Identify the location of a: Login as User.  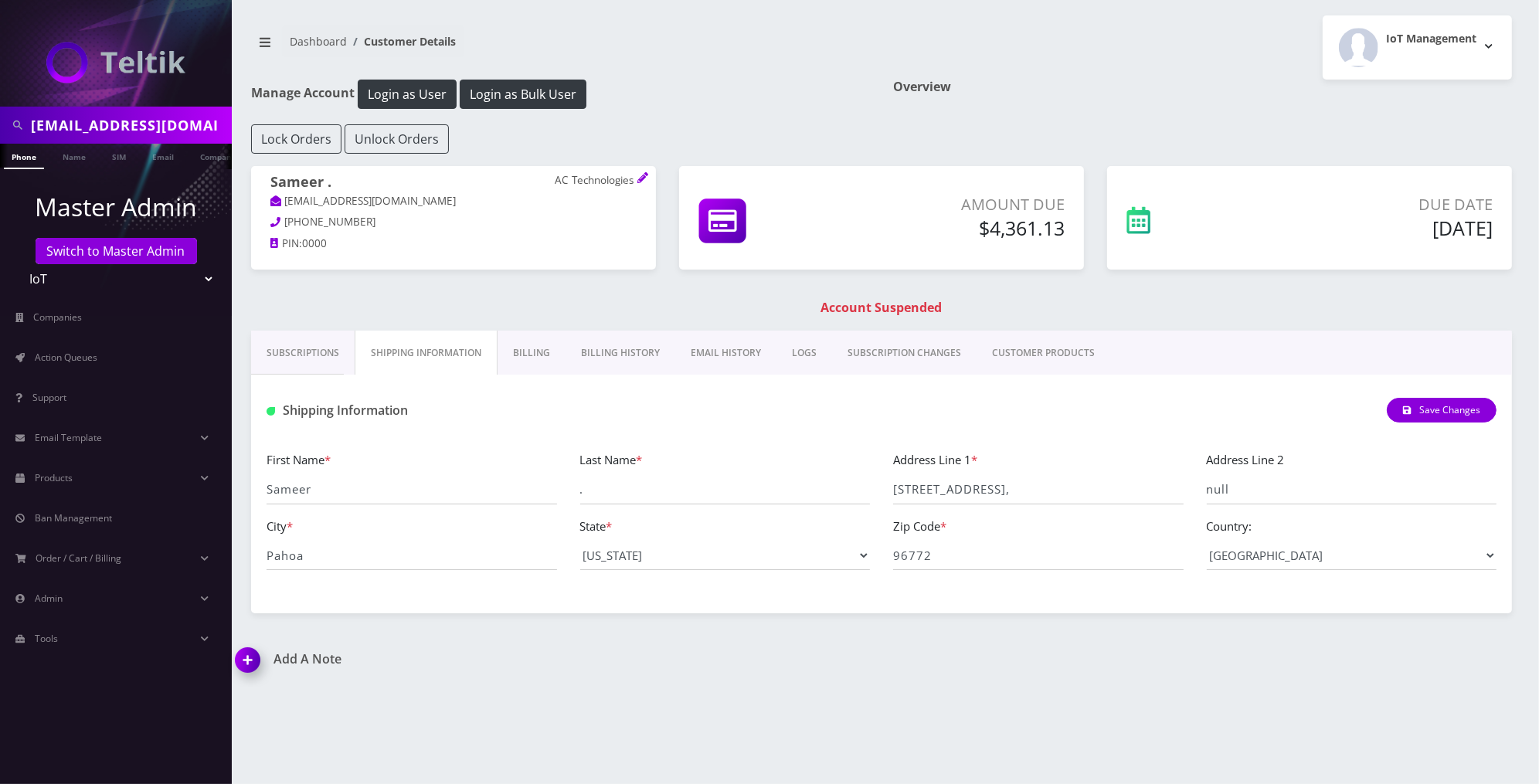
(408, 93).